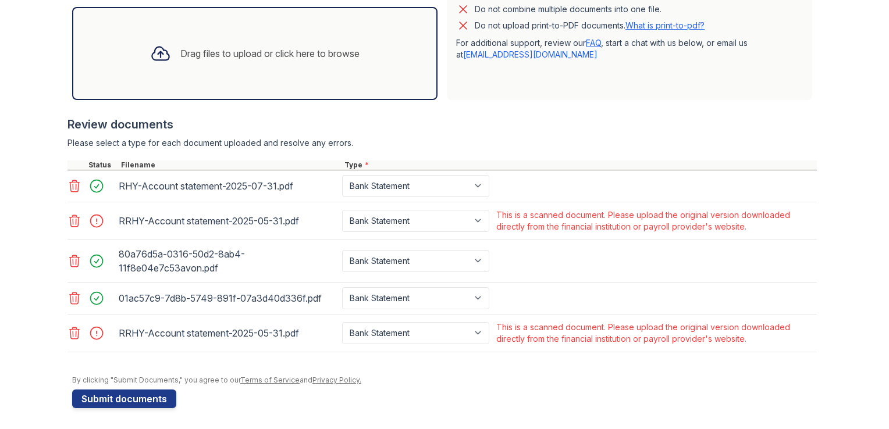 Image resolution: width=889 pixels, height=429 pixels. I want to click on div: Drag files to upload or click here to browse, so click(270, 53).